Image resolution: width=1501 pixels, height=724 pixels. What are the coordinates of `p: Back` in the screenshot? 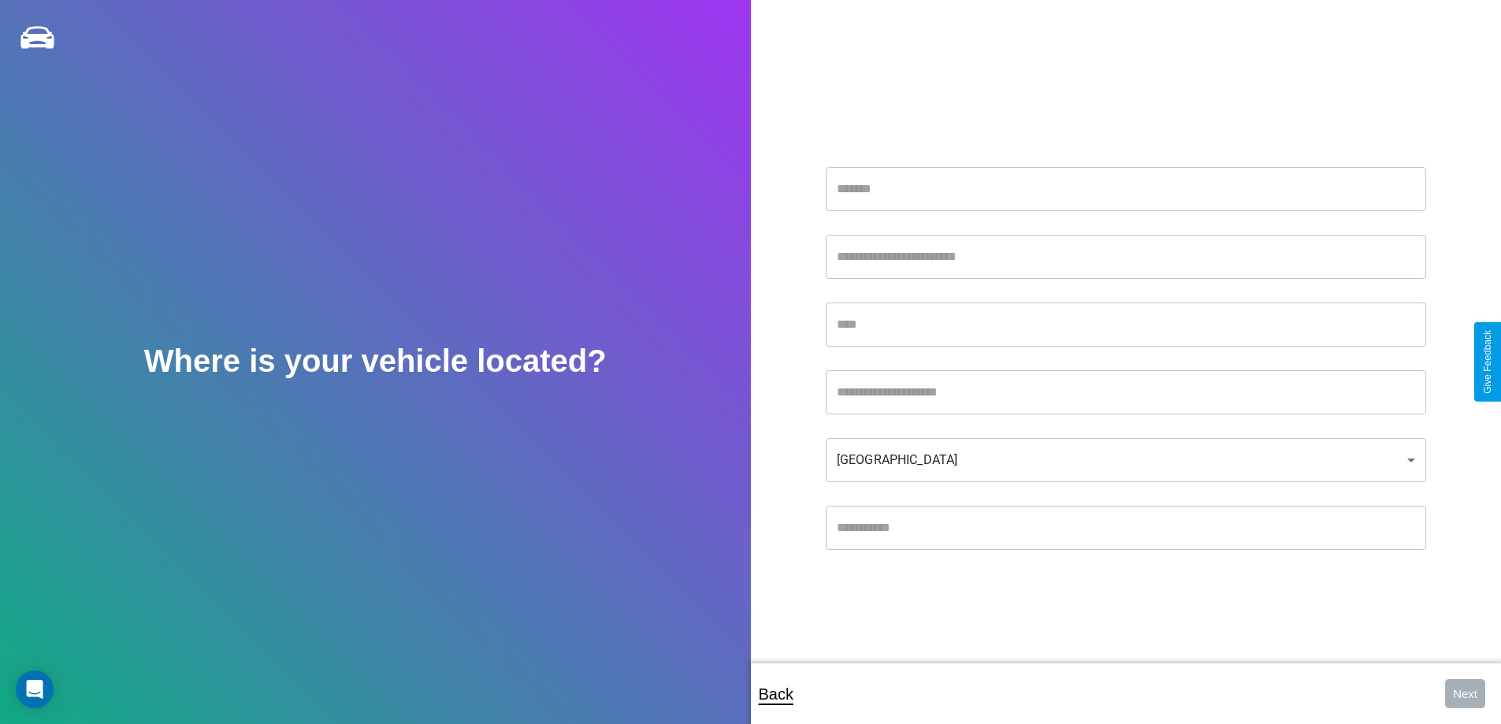 It's located at (776, 694).